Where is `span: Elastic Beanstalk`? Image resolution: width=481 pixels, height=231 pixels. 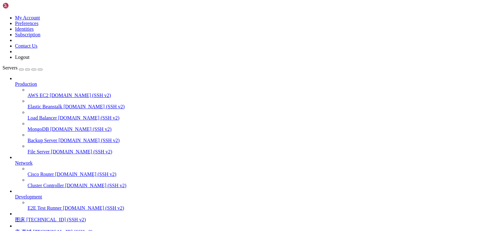 span: Elastic Beanstalk is located at coordinates (45, 107).